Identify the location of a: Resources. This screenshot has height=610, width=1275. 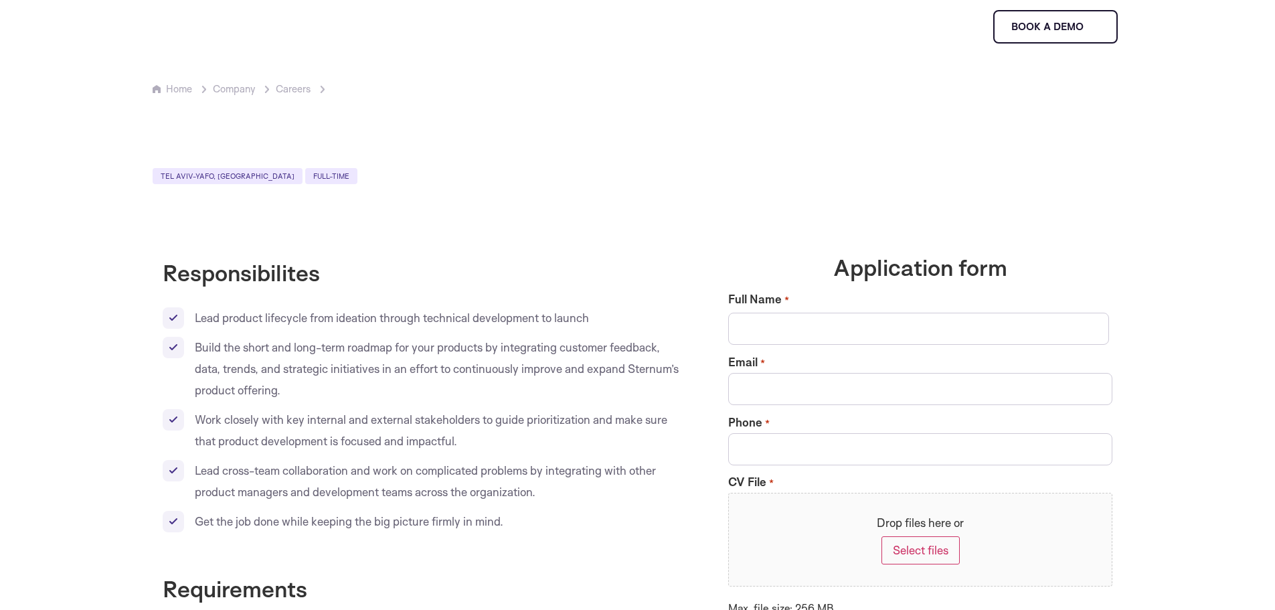
(533, 27).